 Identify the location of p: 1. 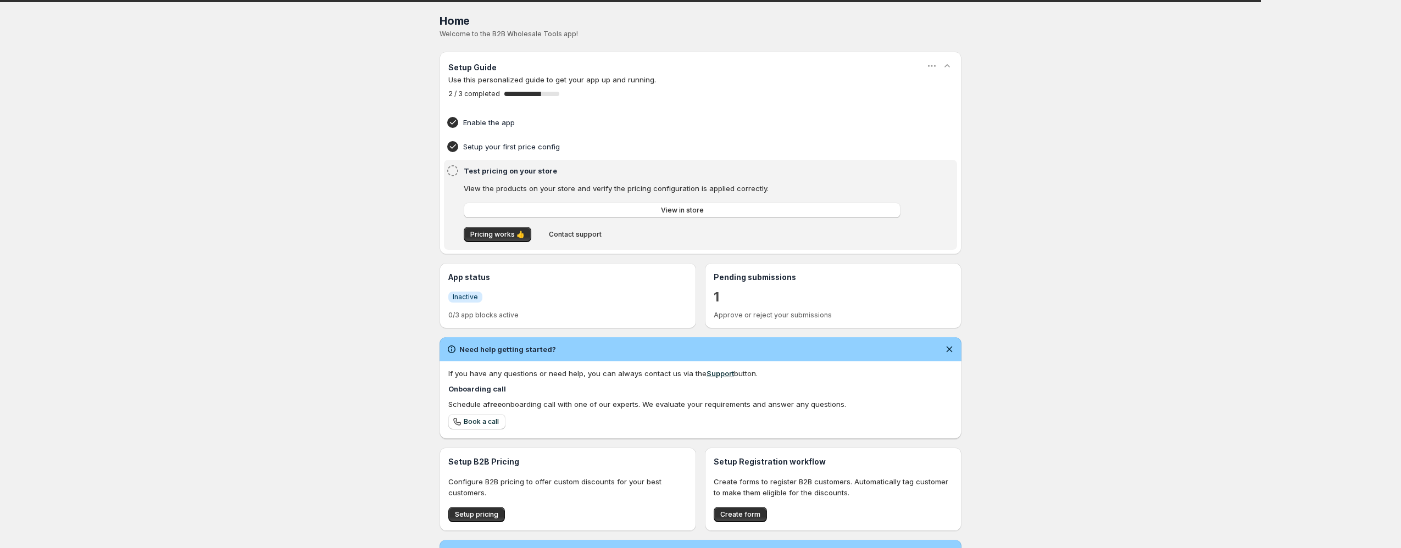
(717, 297).